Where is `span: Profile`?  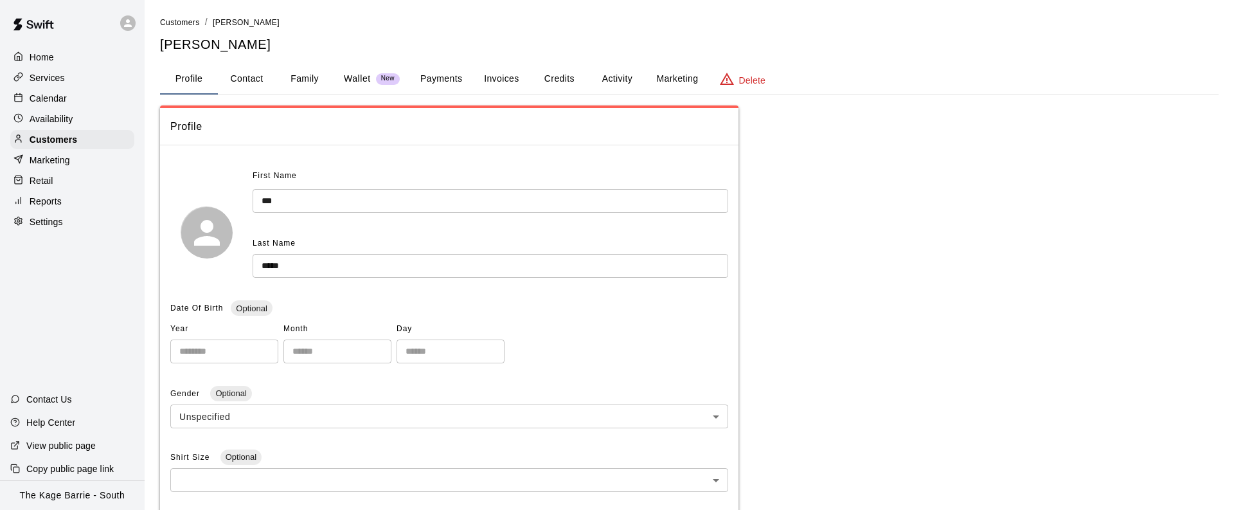
span: Profile is located at coordinates (449, 127).